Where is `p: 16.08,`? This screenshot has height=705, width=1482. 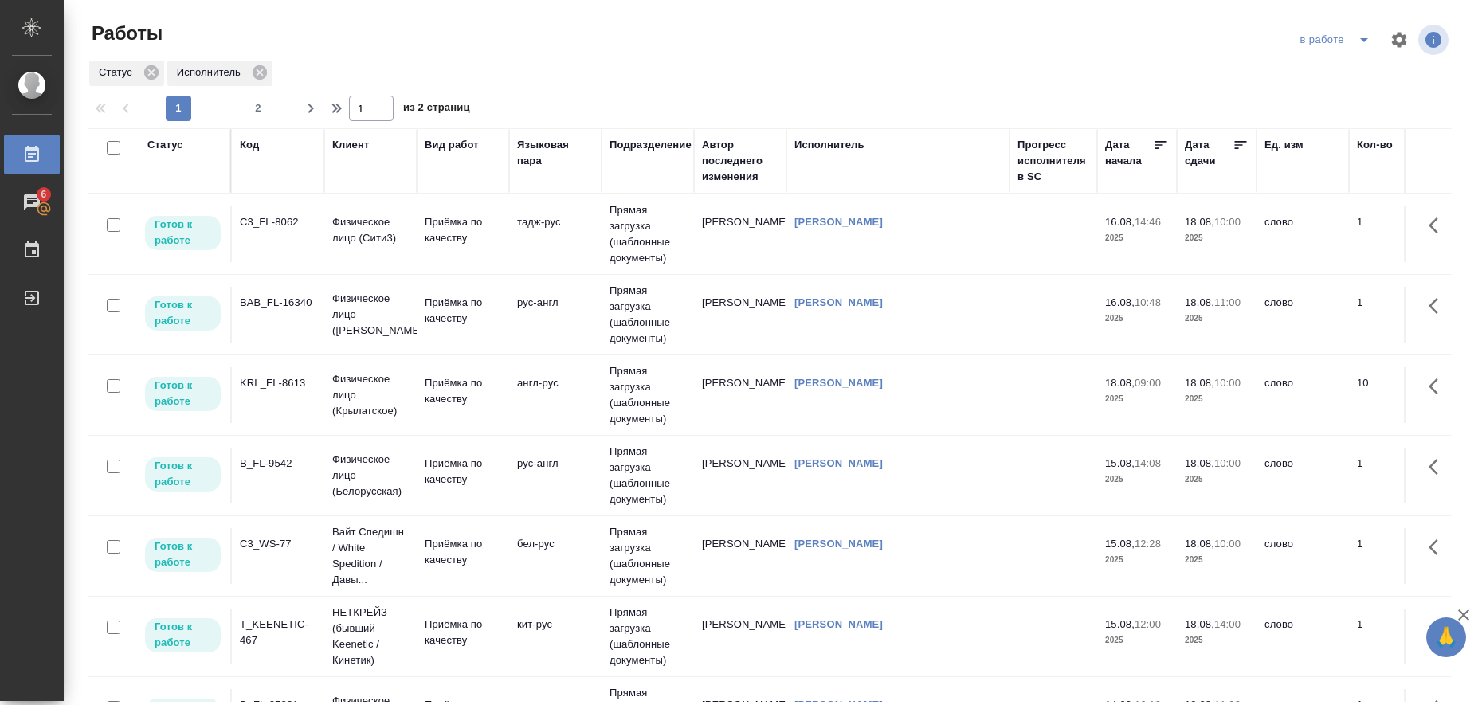 p: 16.08, is located at coordinates (1119, 302).